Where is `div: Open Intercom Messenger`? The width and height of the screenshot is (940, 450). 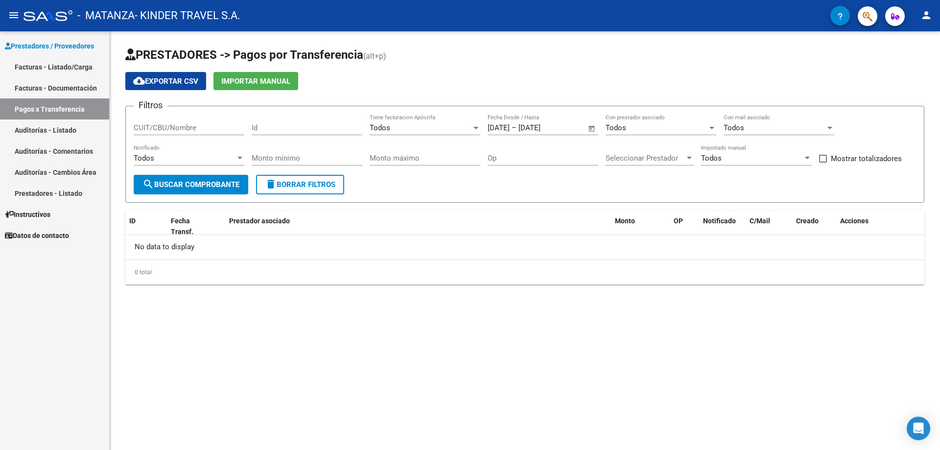 div: Open Intercom Messenger is located at coordinates (918, 428).